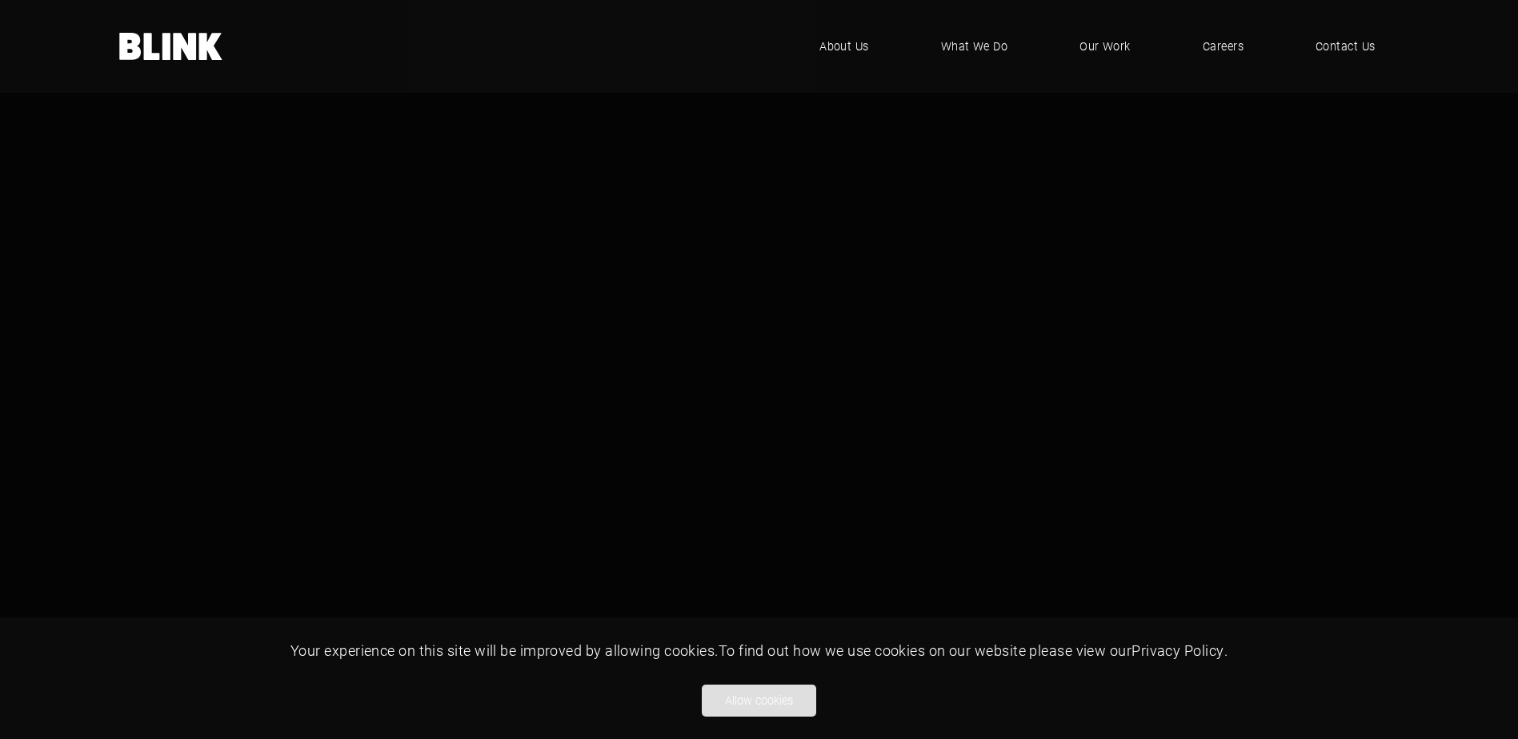  Describe the element at coordinates (1105, 46) in the screenshot. I see `span: Our Work` at that location.